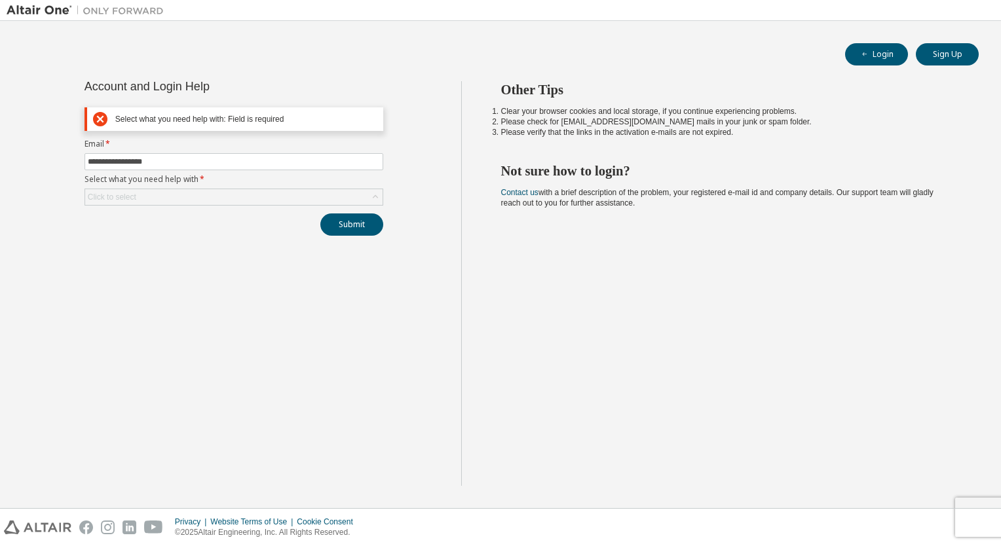 Image resolution: width=1001 pixels, height=546 pixels. I want to click on img: facebook.svg, so click(86, 527).